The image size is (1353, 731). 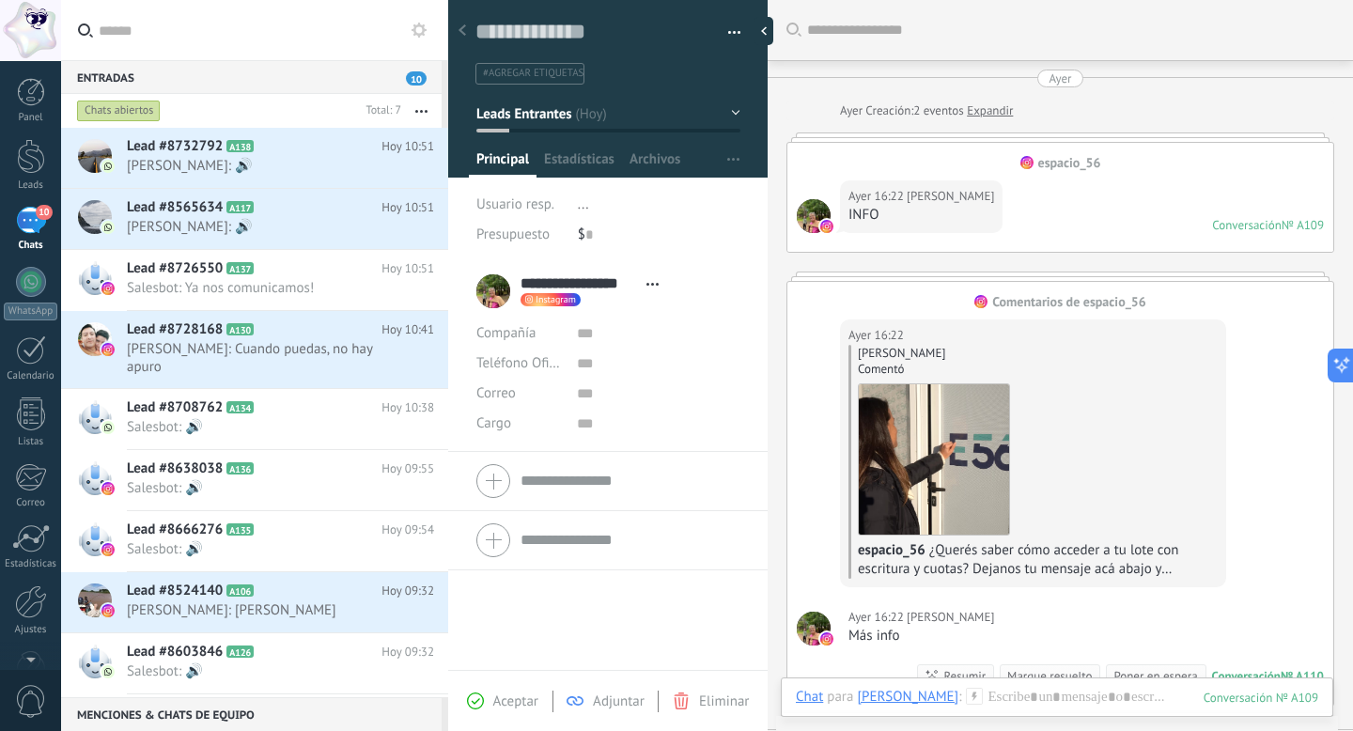 What do you see at coordinates (496, 394) in the screenshot?
I see `button: Correo` at bounding box center [496, 394].